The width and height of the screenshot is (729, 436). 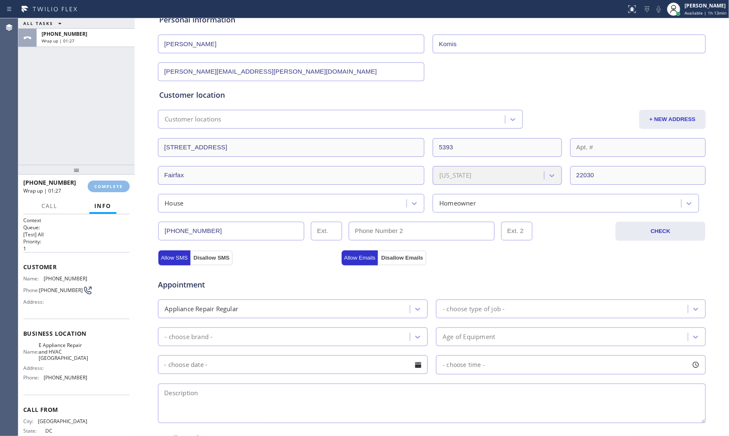 I want to click on button: Allow Emails, so click(x=360, y=258).